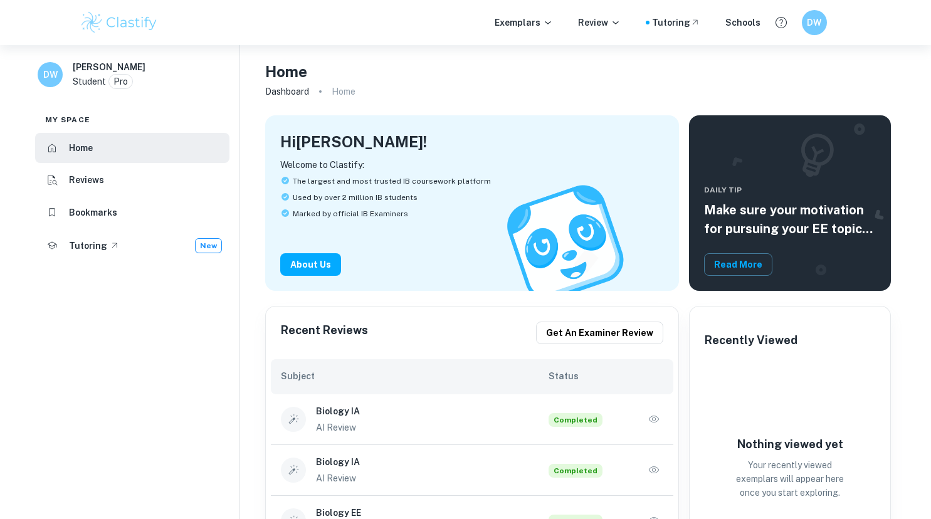 This screenshot has height=519, width=931. Describe the element at coordinates (392, 181) in the screenshot. I see `span: The largest and most trusted IB coursework platform` at that location.